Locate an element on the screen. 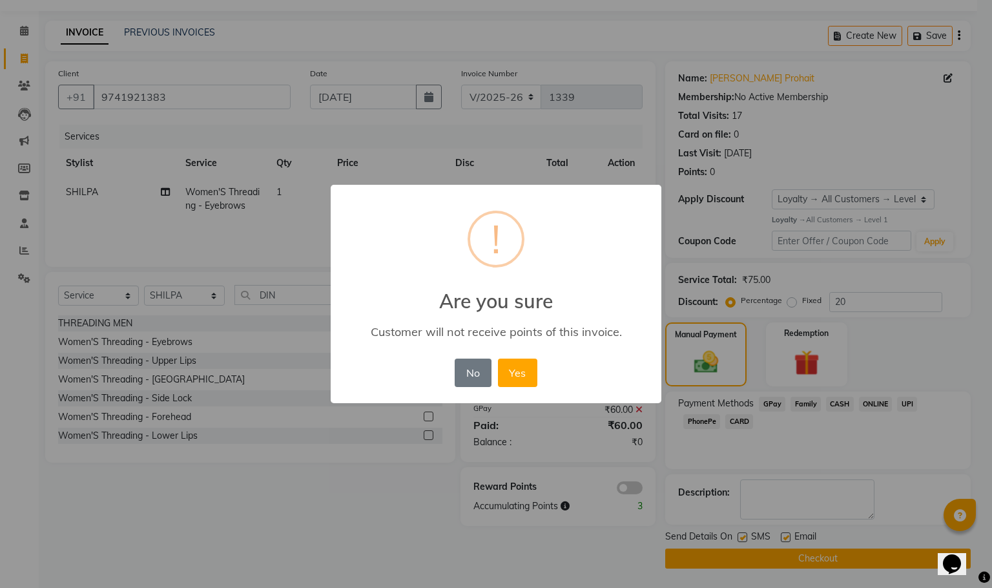 The image size is (992, 588). button: Yes is located at coordinates (517, 373).